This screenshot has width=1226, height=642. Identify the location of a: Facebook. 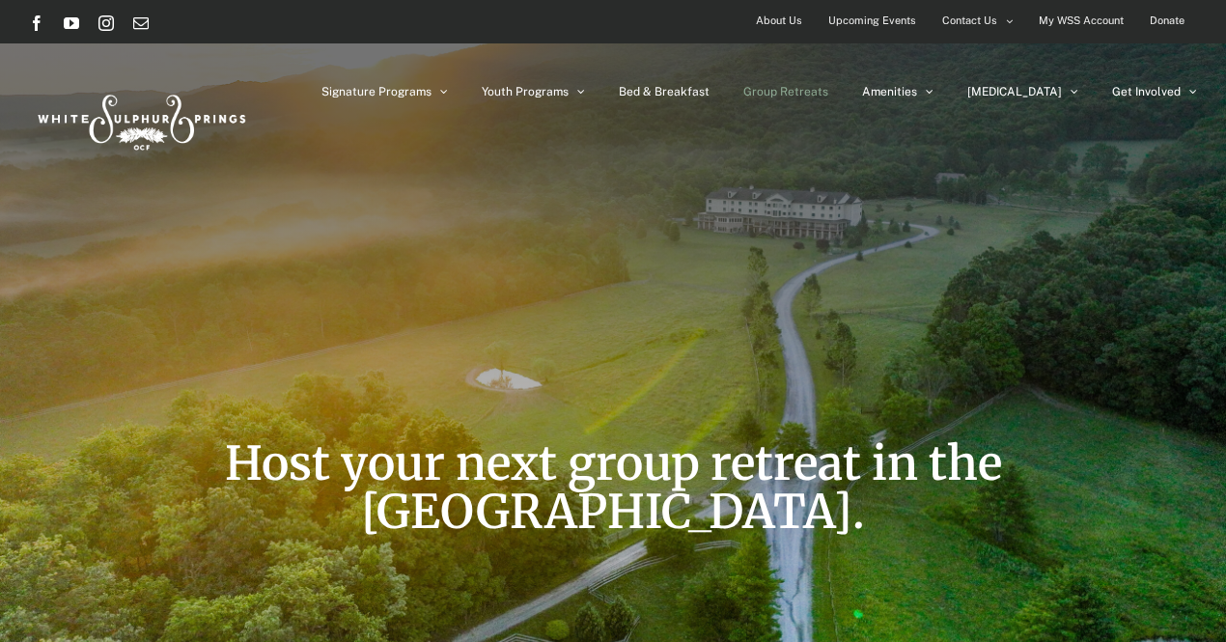
(37, 23).